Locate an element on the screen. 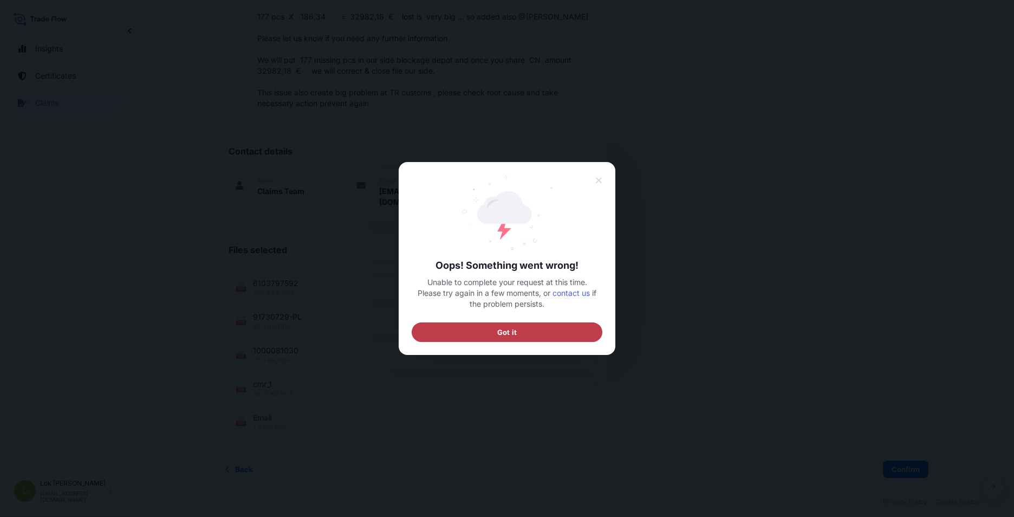 Image resolution: width=1014 pixels, height=517 pixels. span: Please try again in a few moments, or if the problem persists. is located at coordinates (507, 298).